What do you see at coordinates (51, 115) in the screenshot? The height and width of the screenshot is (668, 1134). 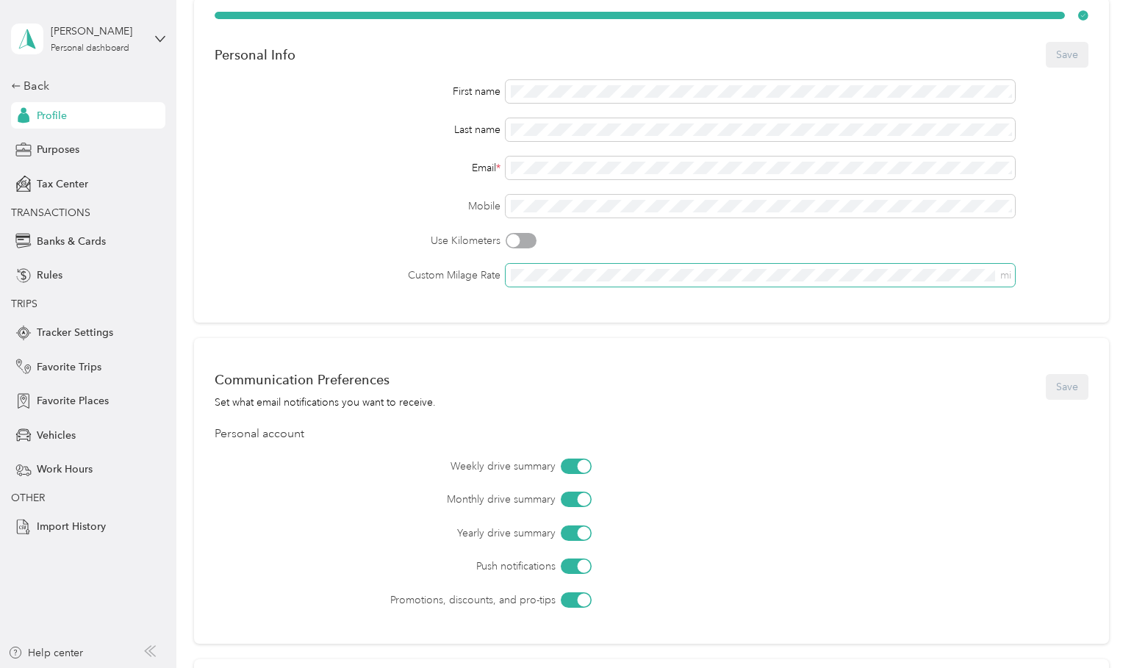 I see `span: Profile` at bounding box center [51, 115].